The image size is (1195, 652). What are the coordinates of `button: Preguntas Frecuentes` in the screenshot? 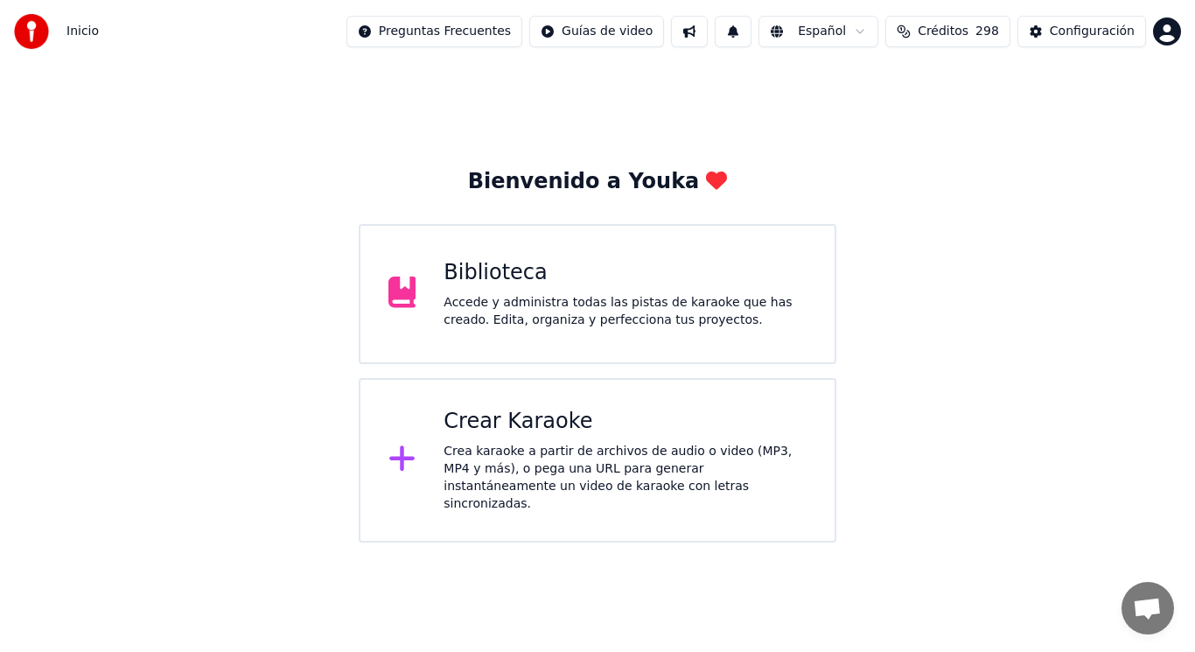 It's located at (434, 31).